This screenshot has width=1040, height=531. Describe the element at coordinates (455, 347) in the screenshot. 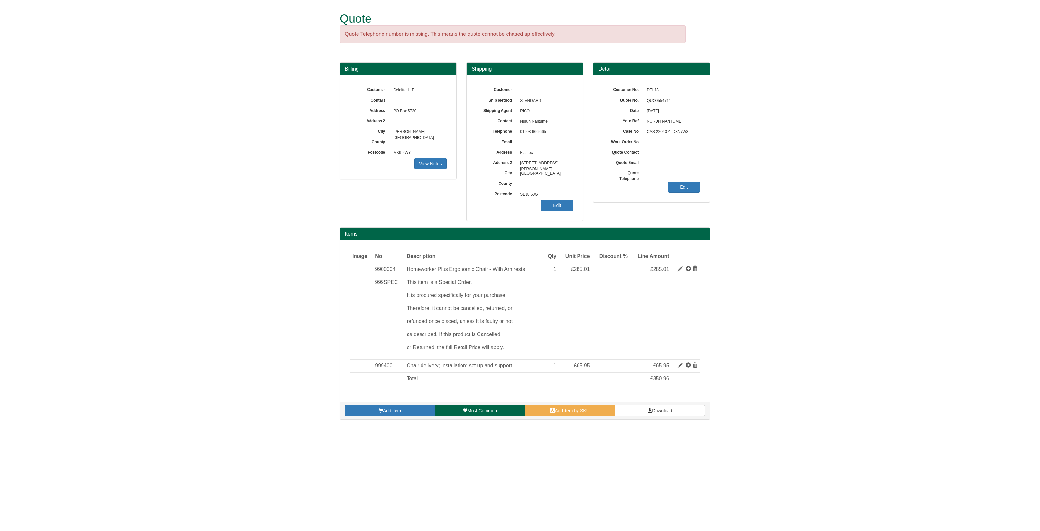

I see `span: or Returned, the full Retail Price will apply.` at that location.